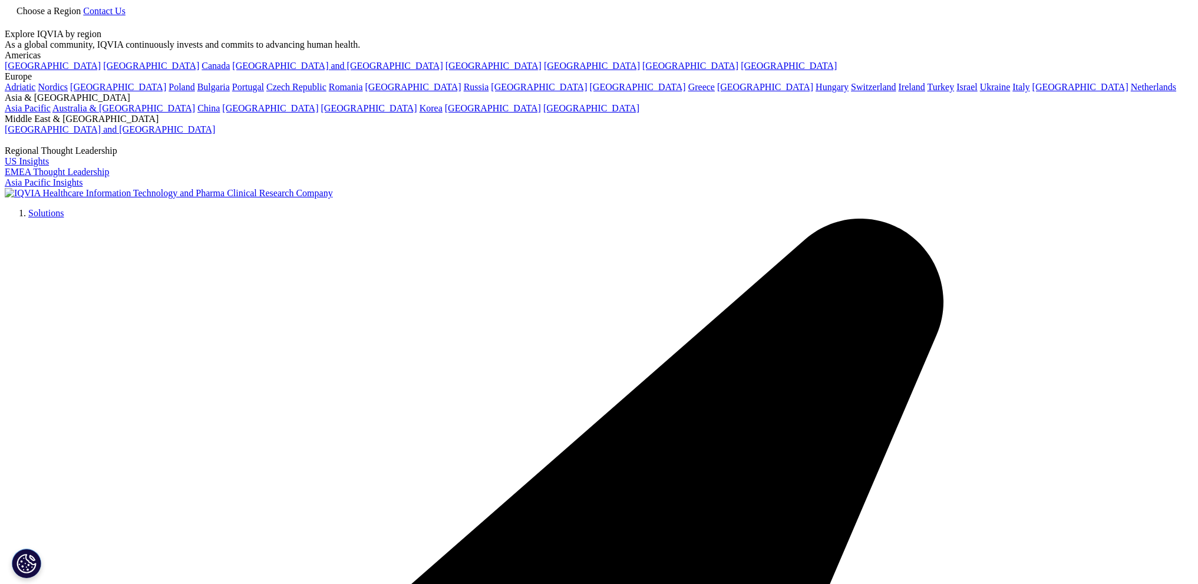 This screenshot has height=584, width=1198. What do you see at coordinates (476, 87) in the screenshot?
I see `a: Russia` at bounding box center [476, 87].